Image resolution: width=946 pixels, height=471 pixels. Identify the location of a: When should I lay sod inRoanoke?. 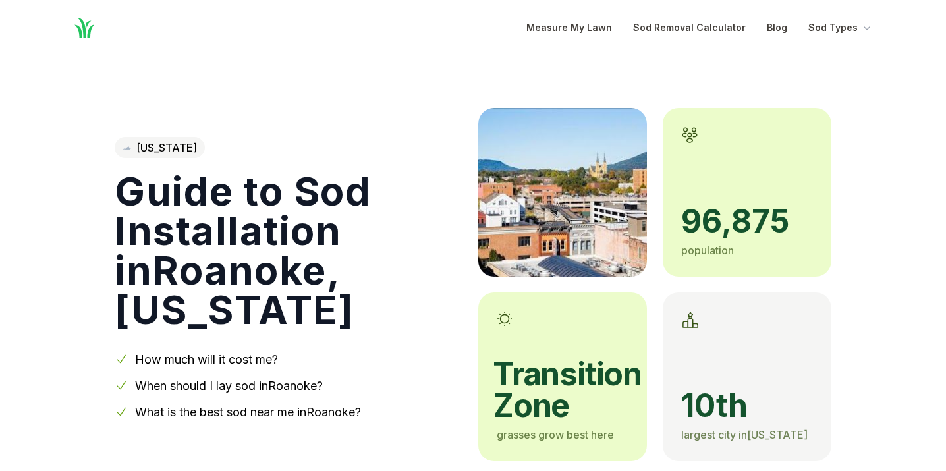
(229, 385).